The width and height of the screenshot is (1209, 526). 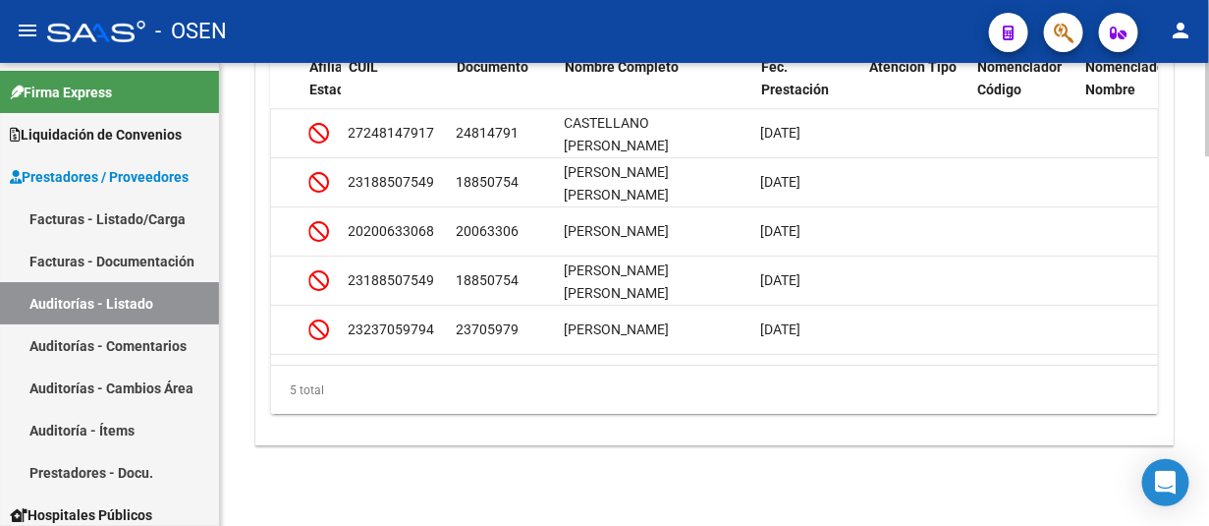 What do you see at coordinates (622, 67) in the screenshot?
I see `span: Nombre Completo` at bounding box center [622, 67].